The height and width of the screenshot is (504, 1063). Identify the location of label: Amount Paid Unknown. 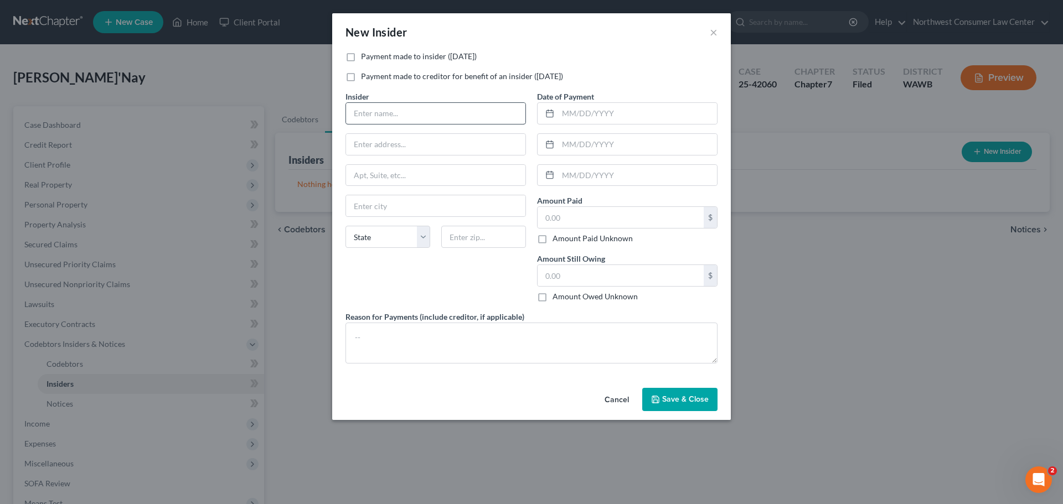
(592, 239).